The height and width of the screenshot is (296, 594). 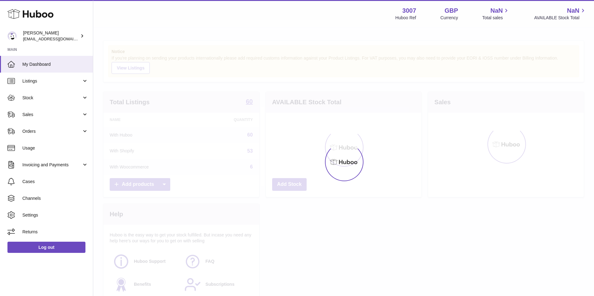 I want to click on img: internalAdmin-3007@internal.huboo.com, so click(x=12, y=36).